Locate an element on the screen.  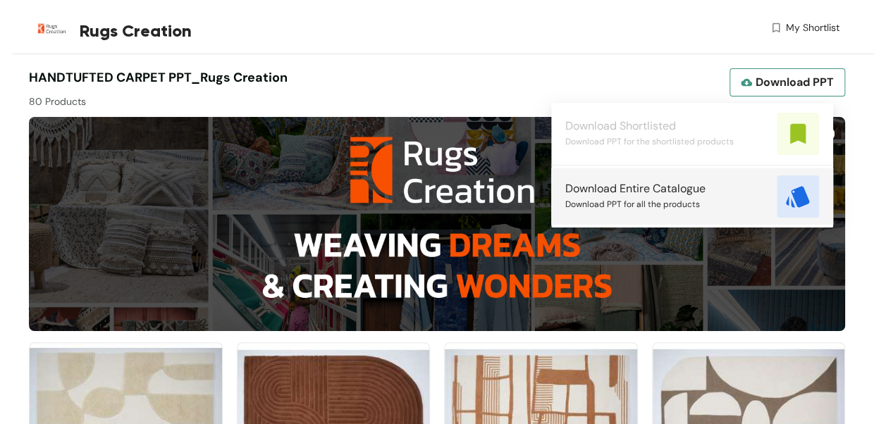
span: My Shortlist is located at coordinates (813, 27).